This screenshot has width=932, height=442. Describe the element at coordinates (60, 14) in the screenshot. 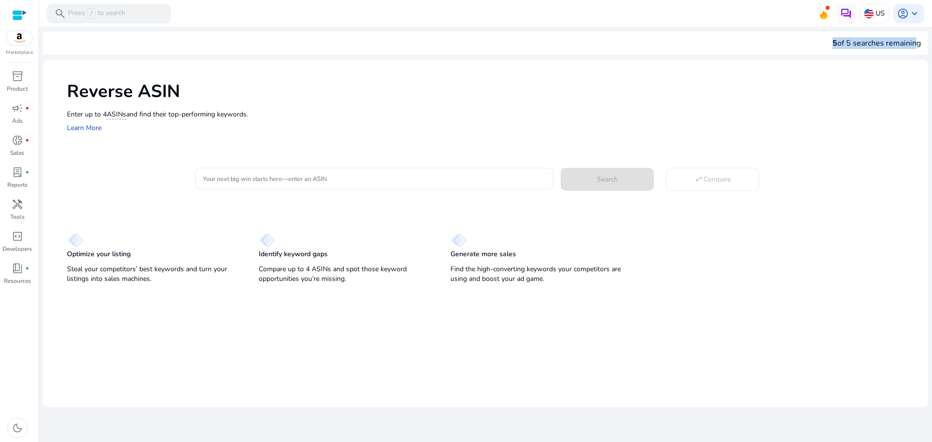

I see `span: search` at that location.